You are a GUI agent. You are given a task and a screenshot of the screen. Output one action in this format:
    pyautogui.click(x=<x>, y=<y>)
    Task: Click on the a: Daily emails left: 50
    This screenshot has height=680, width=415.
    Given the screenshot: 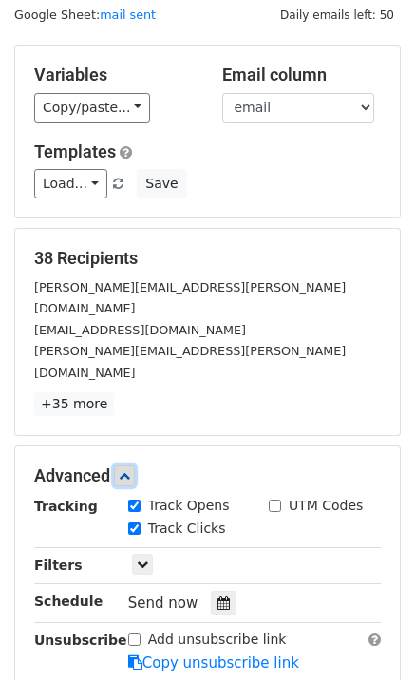 What is the action you would take?
    pyautogui.click(x=337, y=14)
    